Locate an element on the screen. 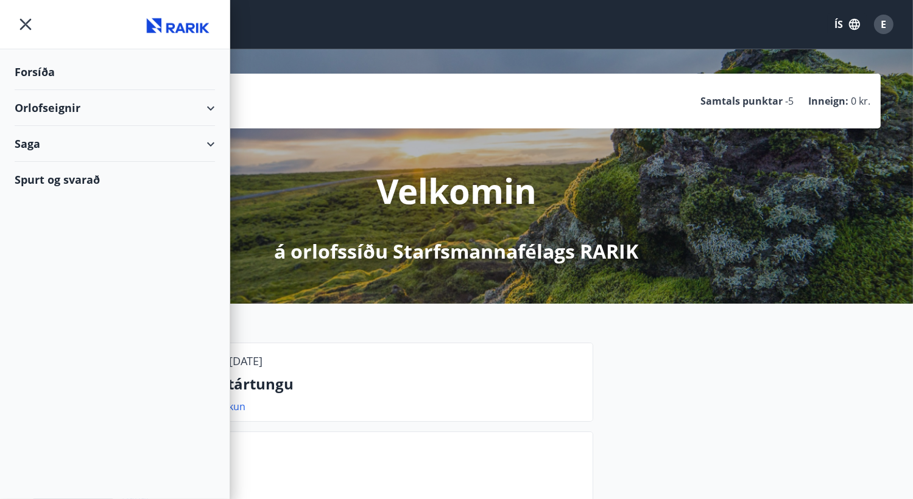  button: E is located at coordinates (884, 24).